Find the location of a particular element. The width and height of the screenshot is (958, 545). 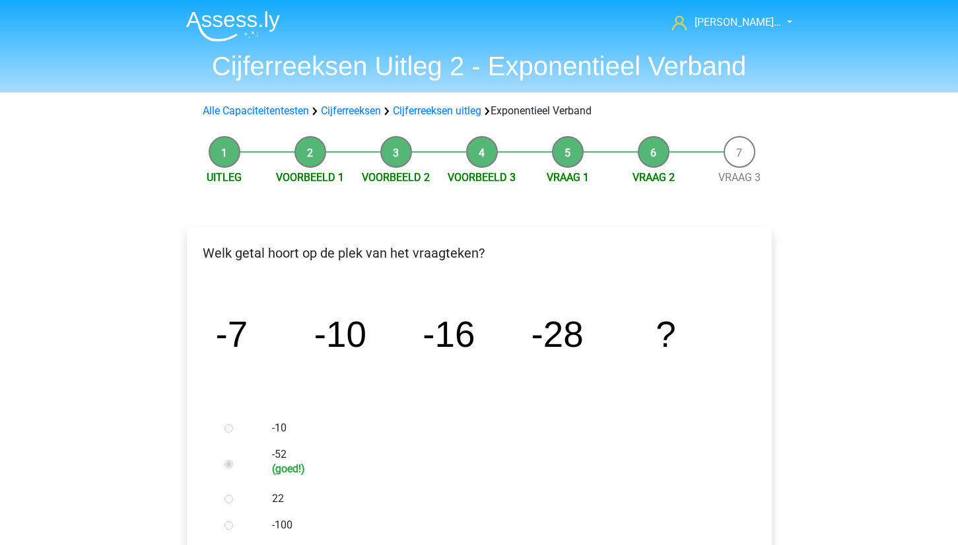

tspan: -7 is located at coordinates (231, 334).